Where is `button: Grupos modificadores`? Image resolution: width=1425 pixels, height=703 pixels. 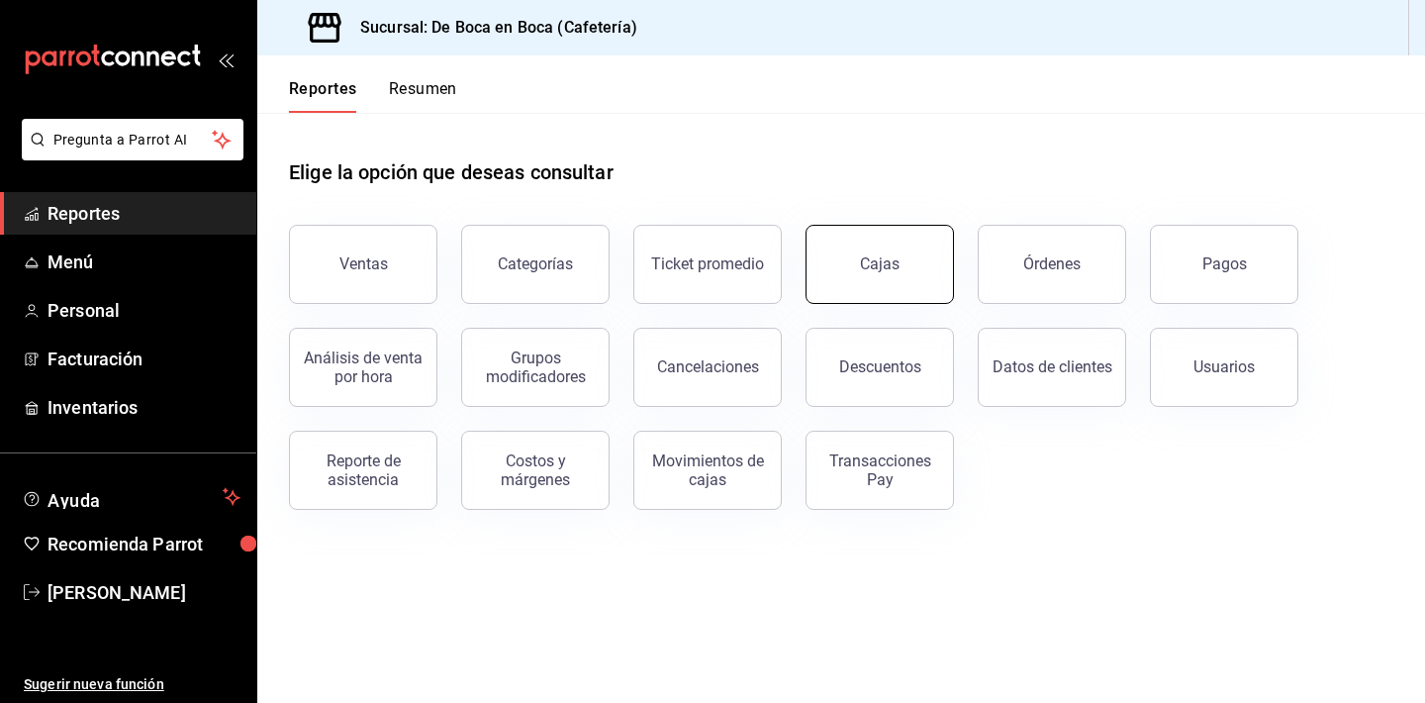 button: Grupos modificadores is located at coordinates (535, 367).